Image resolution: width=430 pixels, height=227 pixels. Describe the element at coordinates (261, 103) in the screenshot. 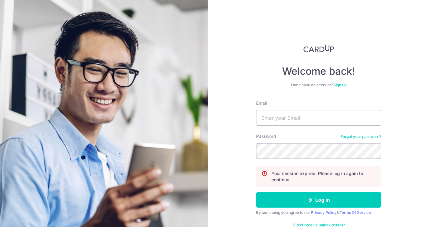

I see `label: Email` at that location.